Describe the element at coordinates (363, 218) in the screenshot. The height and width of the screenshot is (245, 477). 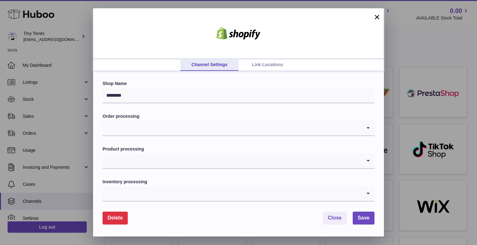
I see `span: Save` at that location.